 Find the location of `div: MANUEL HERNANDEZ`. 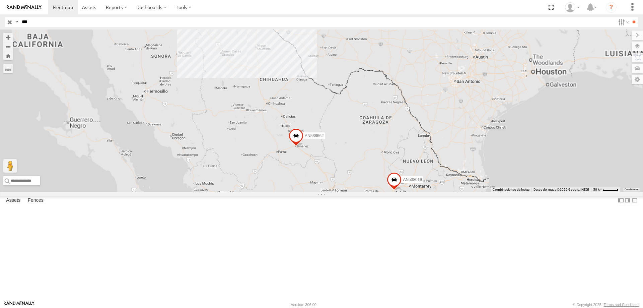

div: MANUEL HERNANDEZ is located at coordinates (573, 7).